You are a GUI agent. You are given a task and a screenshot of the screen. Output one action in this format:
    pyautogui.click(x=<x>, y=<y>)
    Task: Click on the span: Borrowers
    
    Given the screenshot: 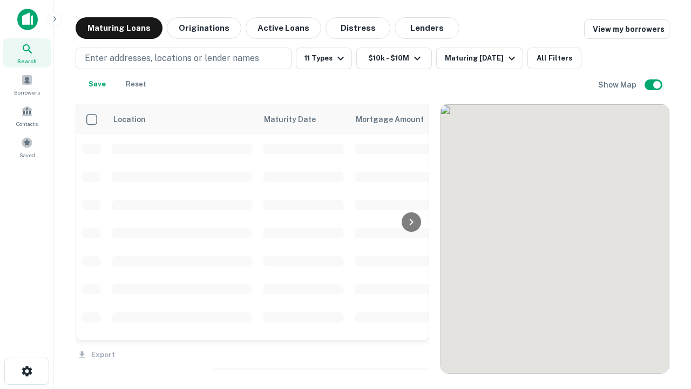 What is the action you would take?
    pyautogui.click(x=27, y=92)
    